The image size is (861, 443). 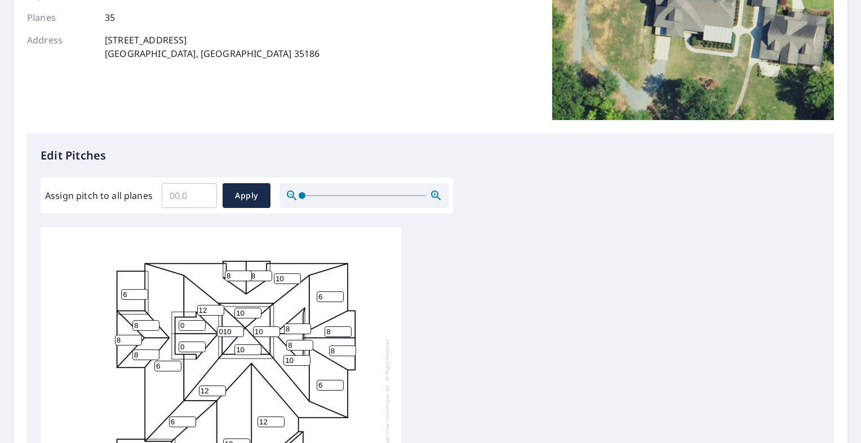 What do you see at coordinates (246, 196) in the screenshot?
I see `button: Apply` at bounding box center [246, 196].